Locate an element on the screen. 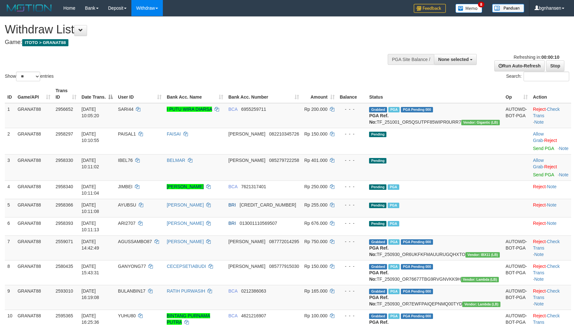  span: Vendor URL: https://dashboard.q2checkout.com/secure is located at coordinates (480, 122).